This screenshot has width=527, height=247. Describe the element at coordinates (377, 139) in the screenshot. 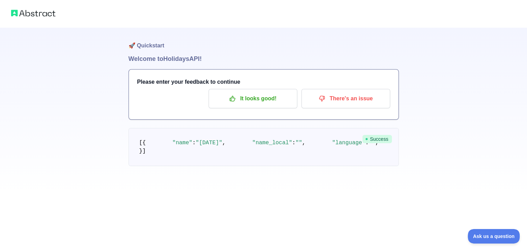

I see `span: Success` at that location.